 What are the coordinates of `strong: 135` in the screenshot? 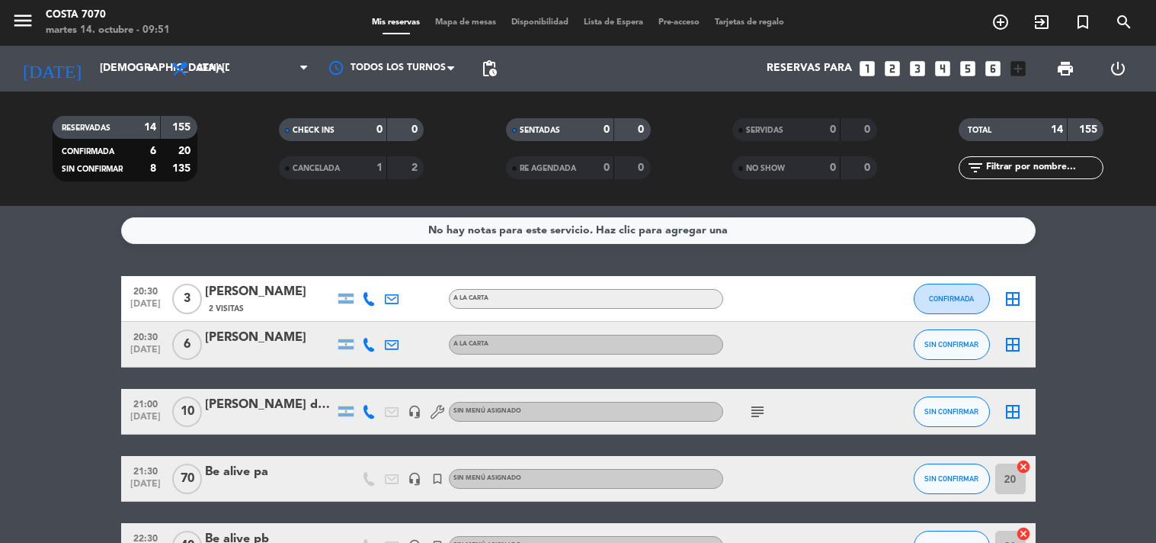 It's located at (183, 168).